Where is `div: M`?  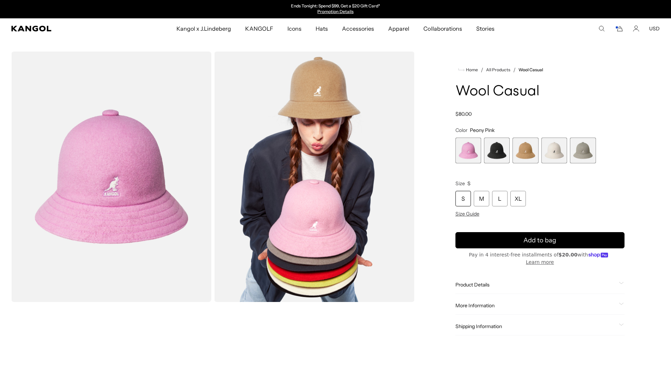 div: M is located at coordinates (482, 198).